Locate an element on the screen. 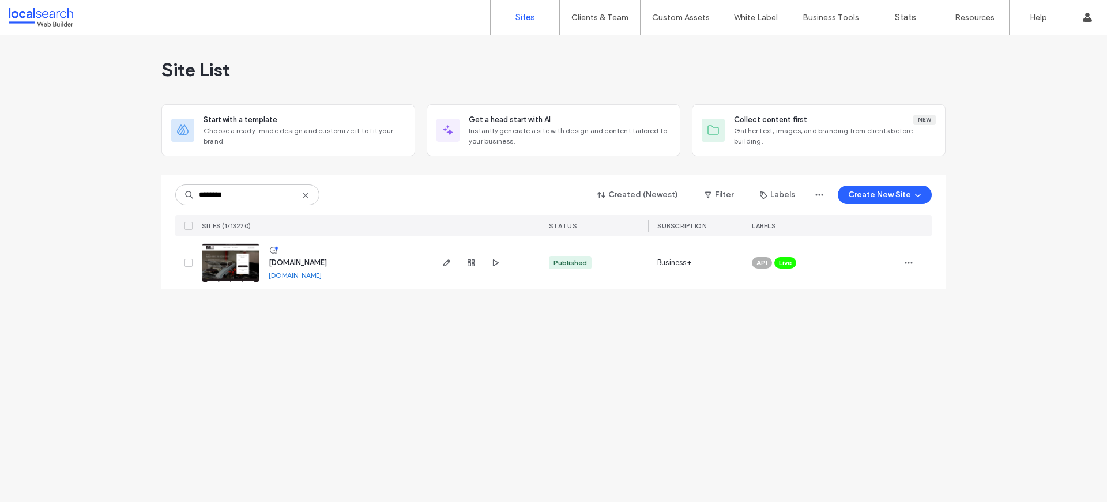 Image resolution: width=1107 pixels, height=502 pixels. span: API is located at coordinates (761, 263).